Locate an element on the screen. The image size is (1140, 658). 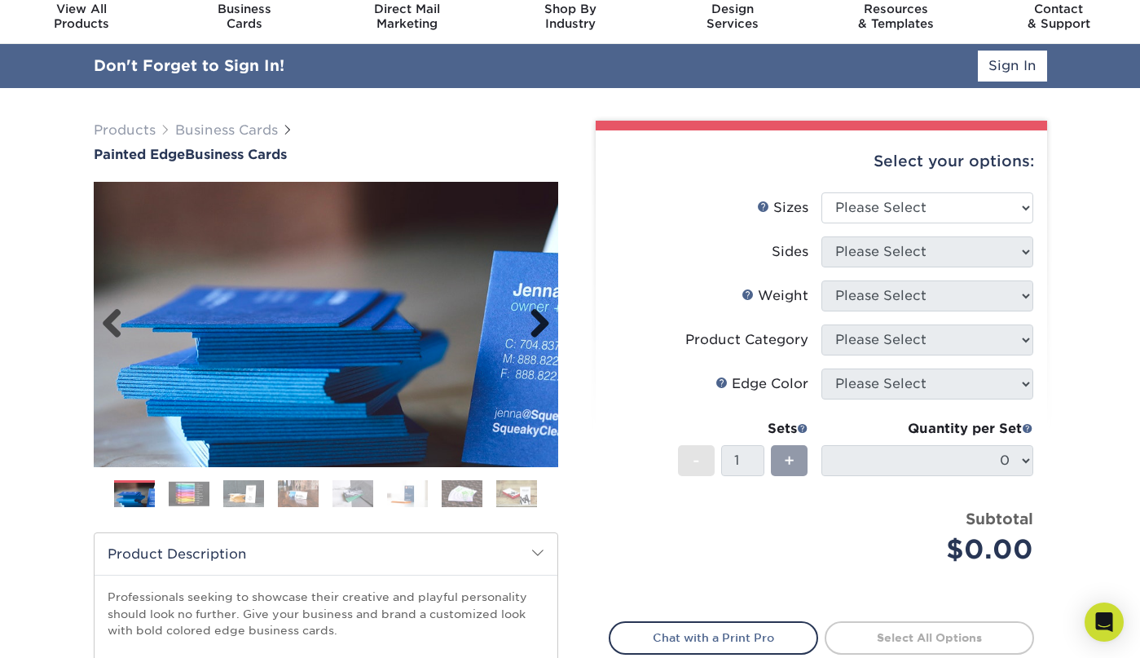
span: Resources is located at coordinates (896, 9).